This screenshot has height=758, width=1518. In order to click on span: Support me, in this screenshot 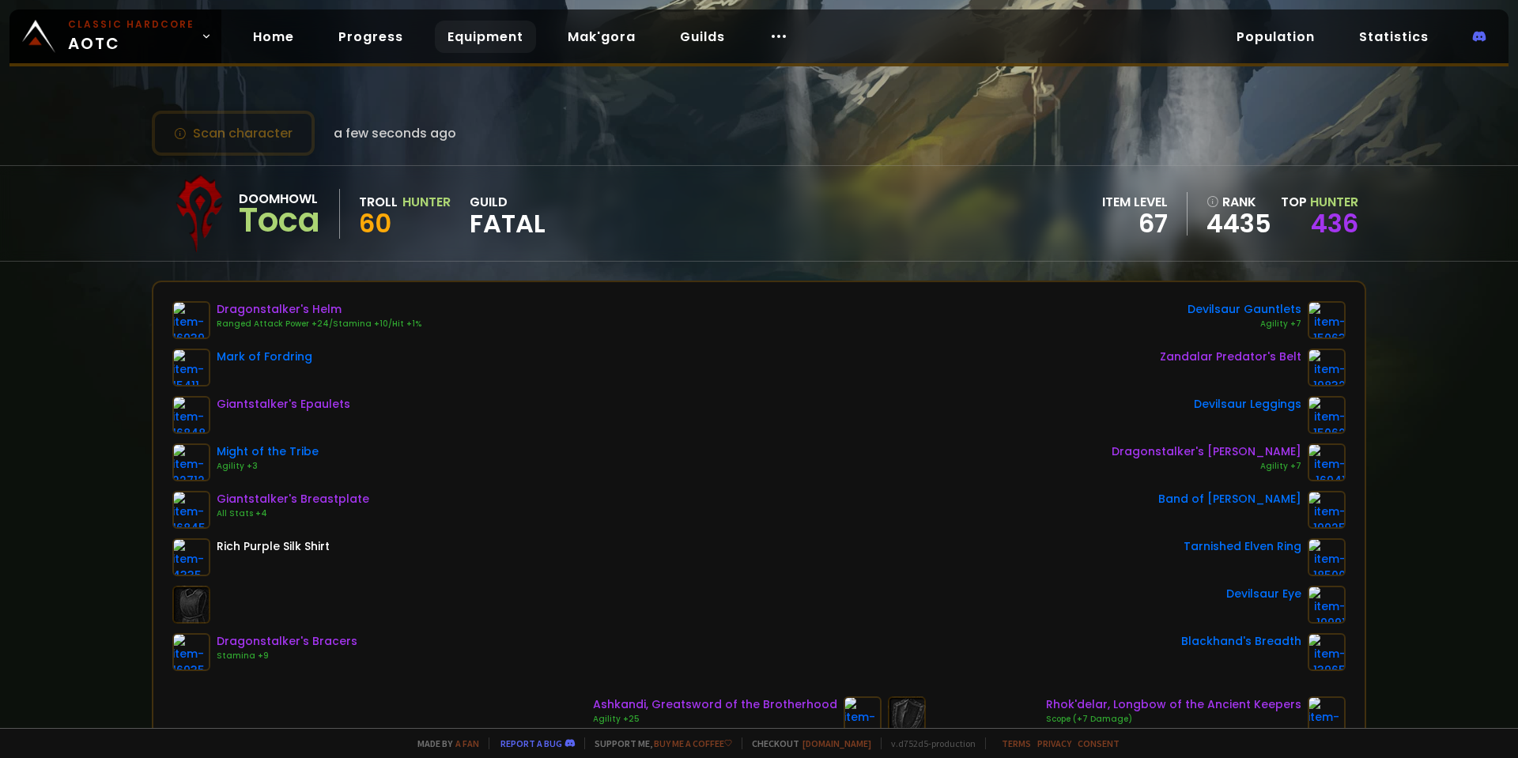, I will do `click(658, 743)`.